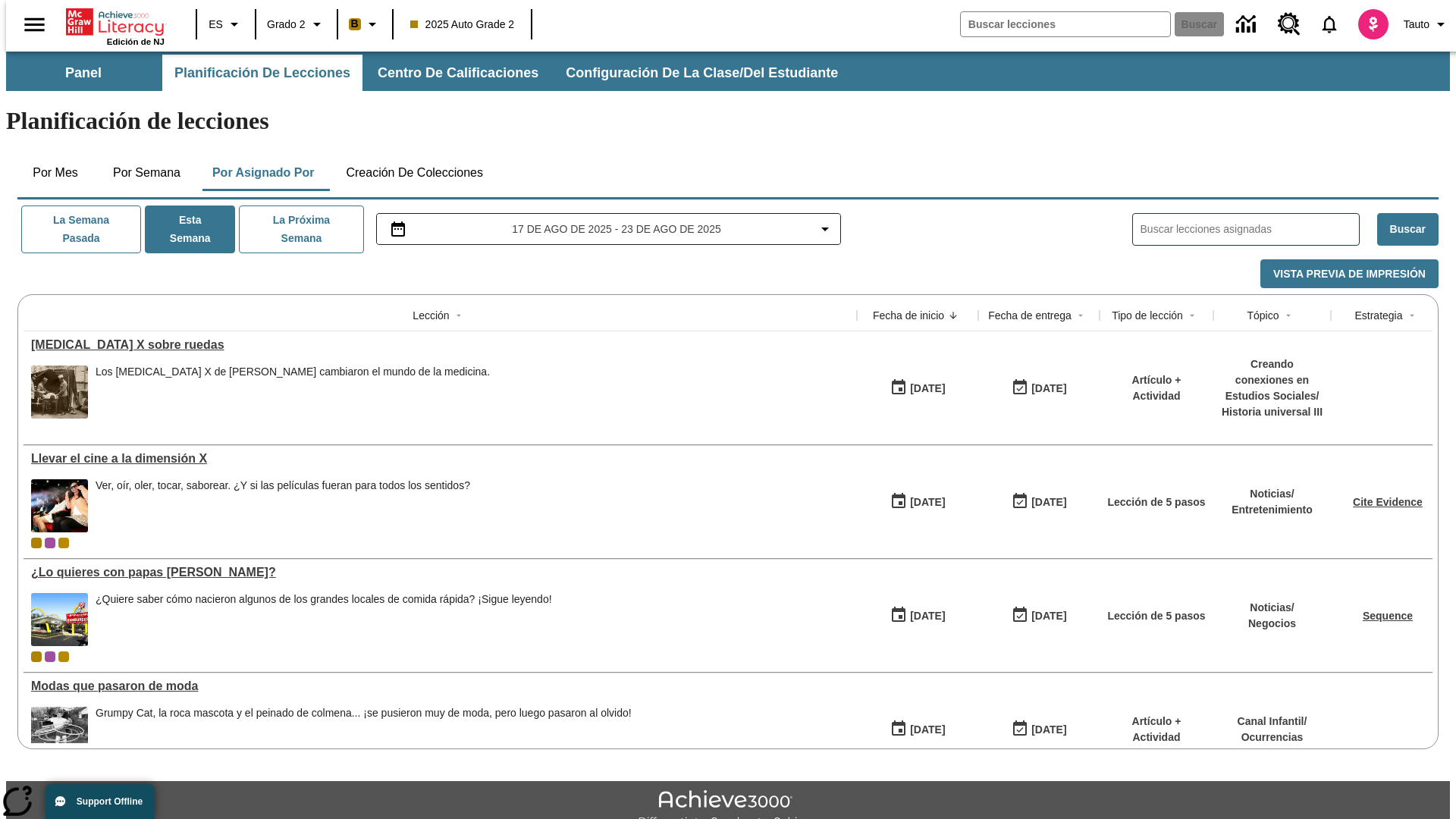 Image resolution: width=1456 pixels, height=819 pixels. I want to click on a: Llevar el cine a la dimensión X, Lecciones, so click(440, 458).